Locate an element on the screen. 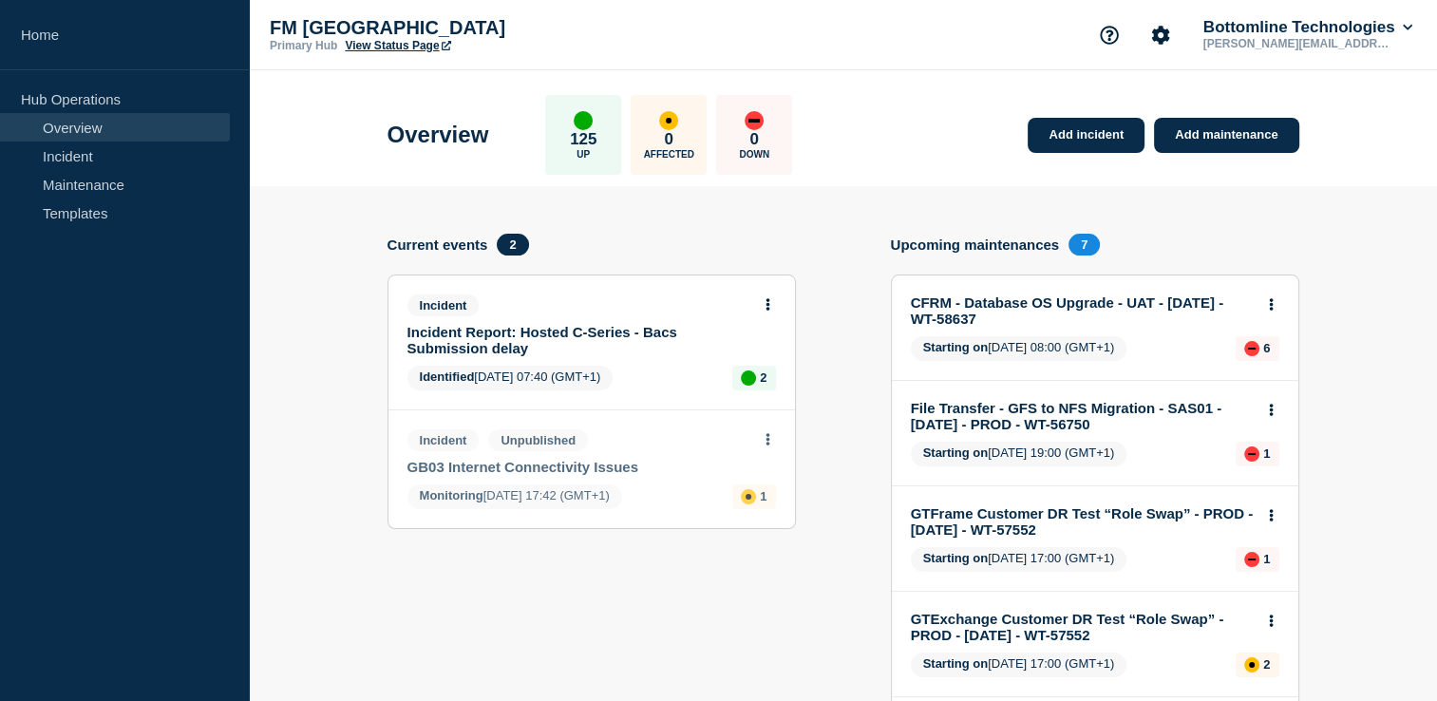  span: Identified is located at coordinates (447, 376).